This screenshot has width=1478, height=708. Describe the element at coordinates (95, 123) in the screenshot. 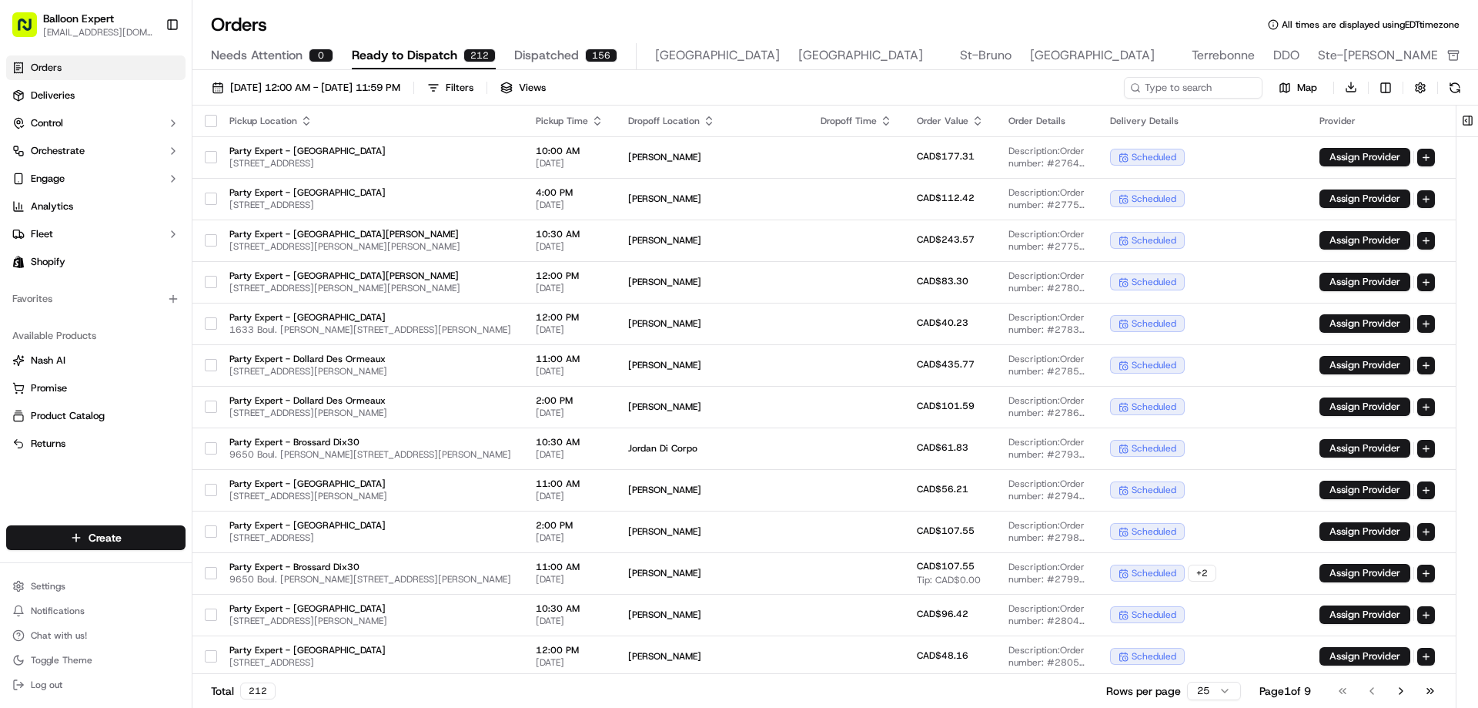

I see `button: Control` at that location.